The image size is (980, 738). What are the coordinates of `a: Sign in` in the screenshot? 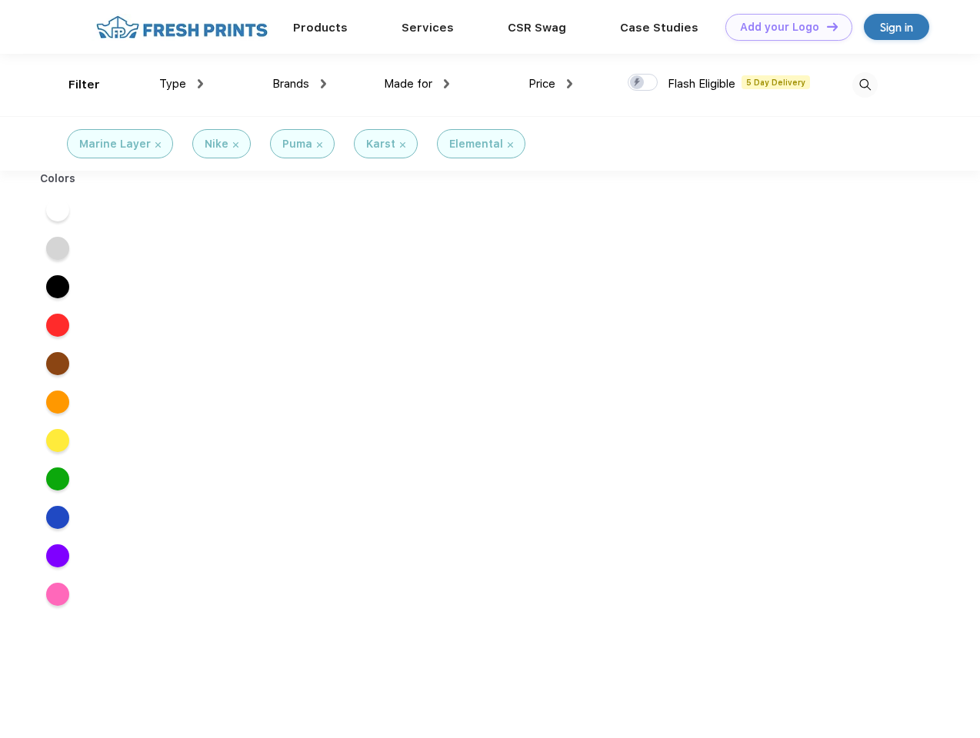 It's located at (896, 27).